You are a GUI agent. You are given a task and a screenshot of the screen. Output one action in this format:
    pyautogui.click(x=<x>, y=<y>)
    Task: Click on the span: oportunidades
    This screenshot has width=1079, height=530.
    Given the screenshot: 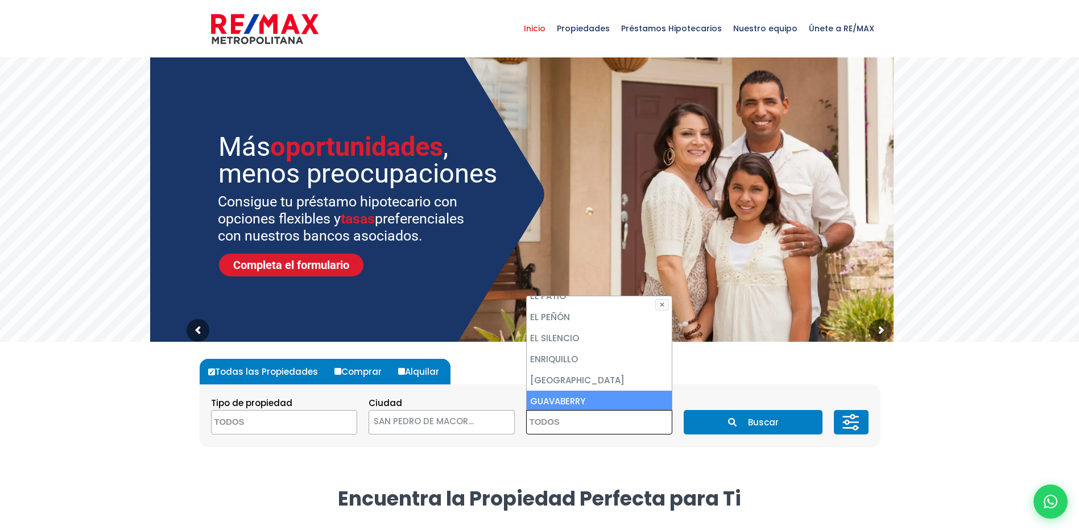 What is the action you would take?
    pyautogui.click(x=357, y=146)
    